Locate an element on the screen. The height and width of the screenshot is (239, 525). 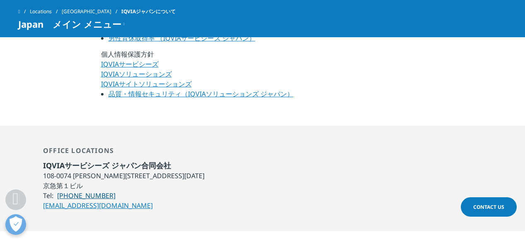
a: 男性育休取得率 （IQVIAサービシーズ ジャパン） is located at coordinates (182, 38).